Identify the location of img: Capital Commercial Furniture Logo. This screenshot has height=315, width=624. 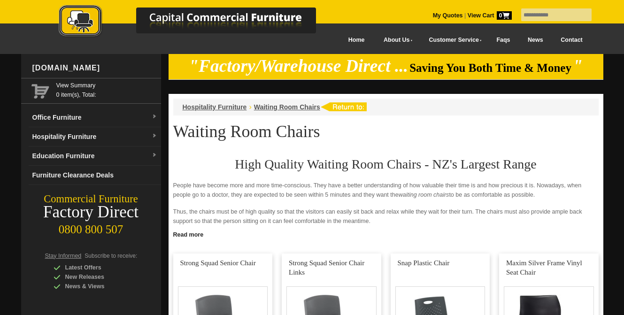
(197, 22).